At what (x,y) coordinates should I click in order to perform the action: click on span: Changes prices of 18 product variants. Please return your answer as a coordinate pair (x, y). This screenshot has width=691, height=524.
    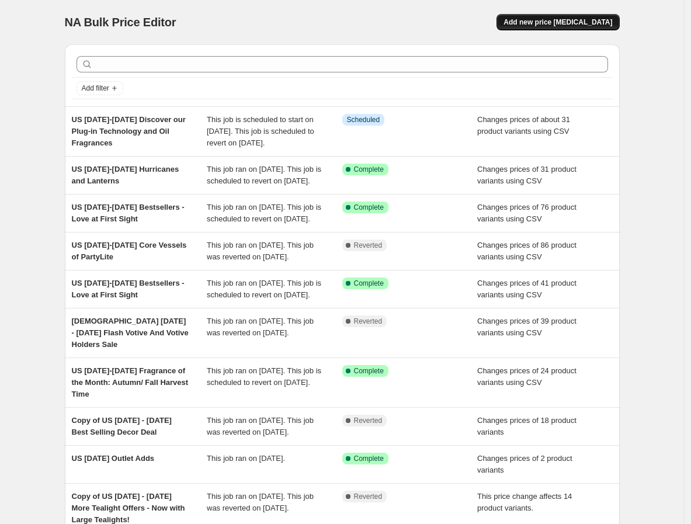
    Looking at the image, I should click on (527, 426).